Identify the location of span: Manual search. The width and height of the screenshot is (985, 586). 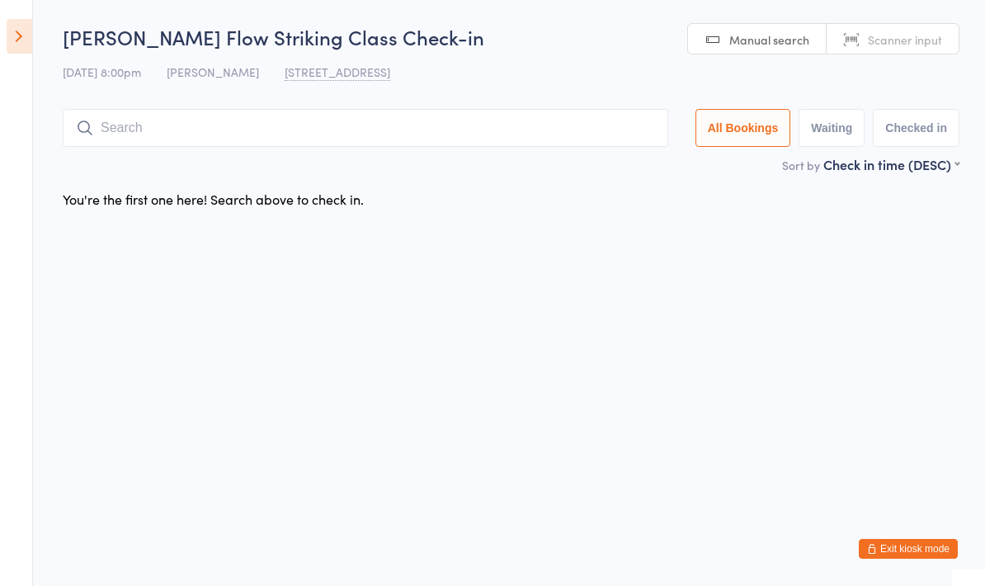
(769, 40).